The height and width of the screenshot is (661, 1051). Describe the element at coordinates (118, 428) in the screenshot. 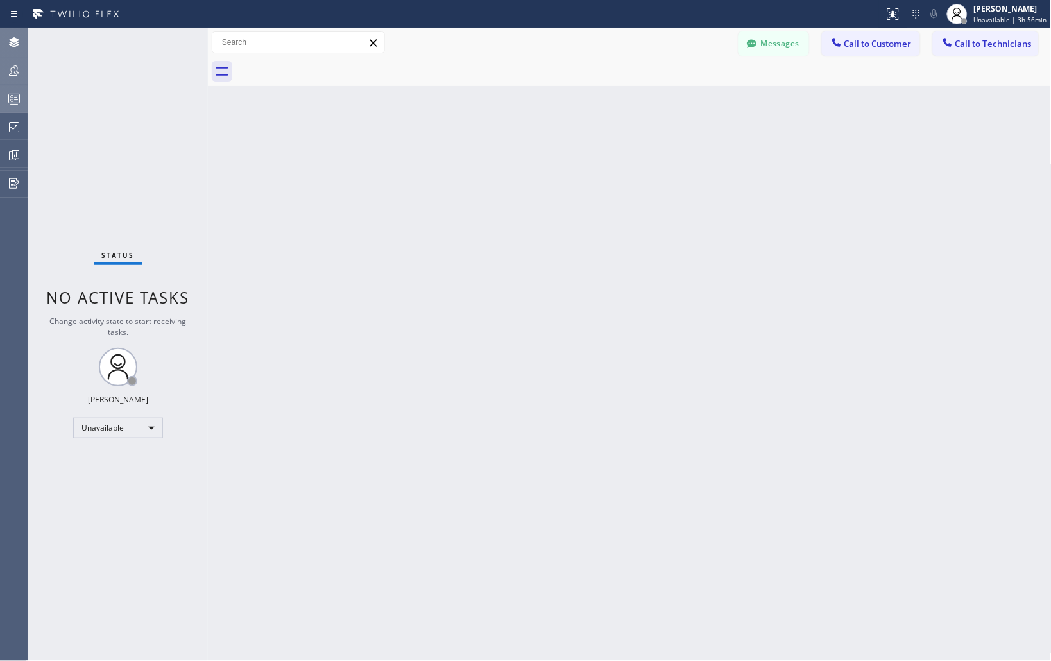

I see `div: Unavailable` at that location.